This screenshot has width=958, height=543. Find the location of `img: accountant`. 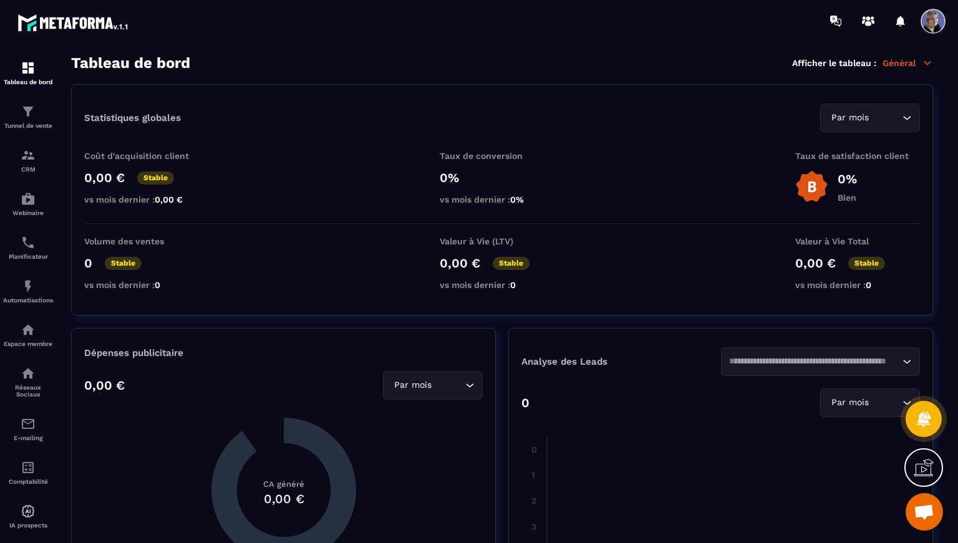

img: accountant is located at coordinates (28, 468).